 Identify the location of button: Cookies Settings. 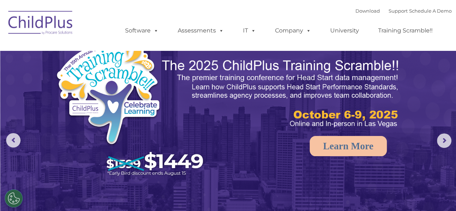
(14, 198).